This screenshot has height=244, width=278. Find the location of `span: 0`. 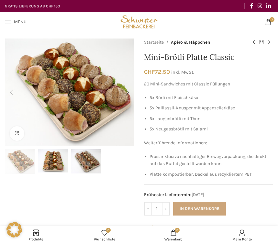

span: 0 is located at coordinates (108, 231).